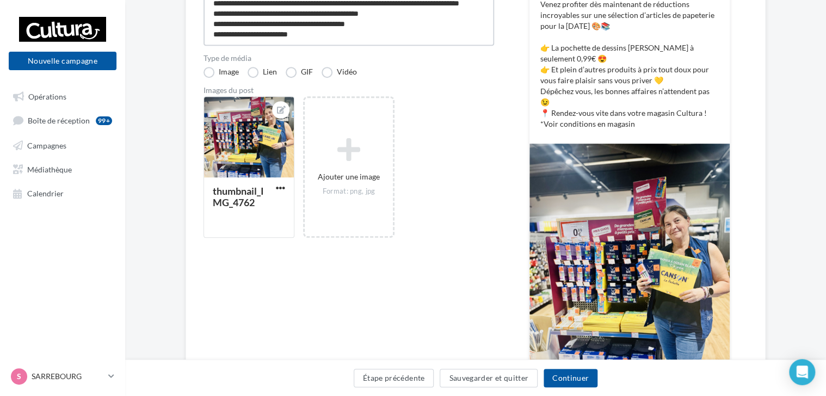 This screenshot has width=826, height=396. I want to click on a: Campagnes, so click(63, 145).